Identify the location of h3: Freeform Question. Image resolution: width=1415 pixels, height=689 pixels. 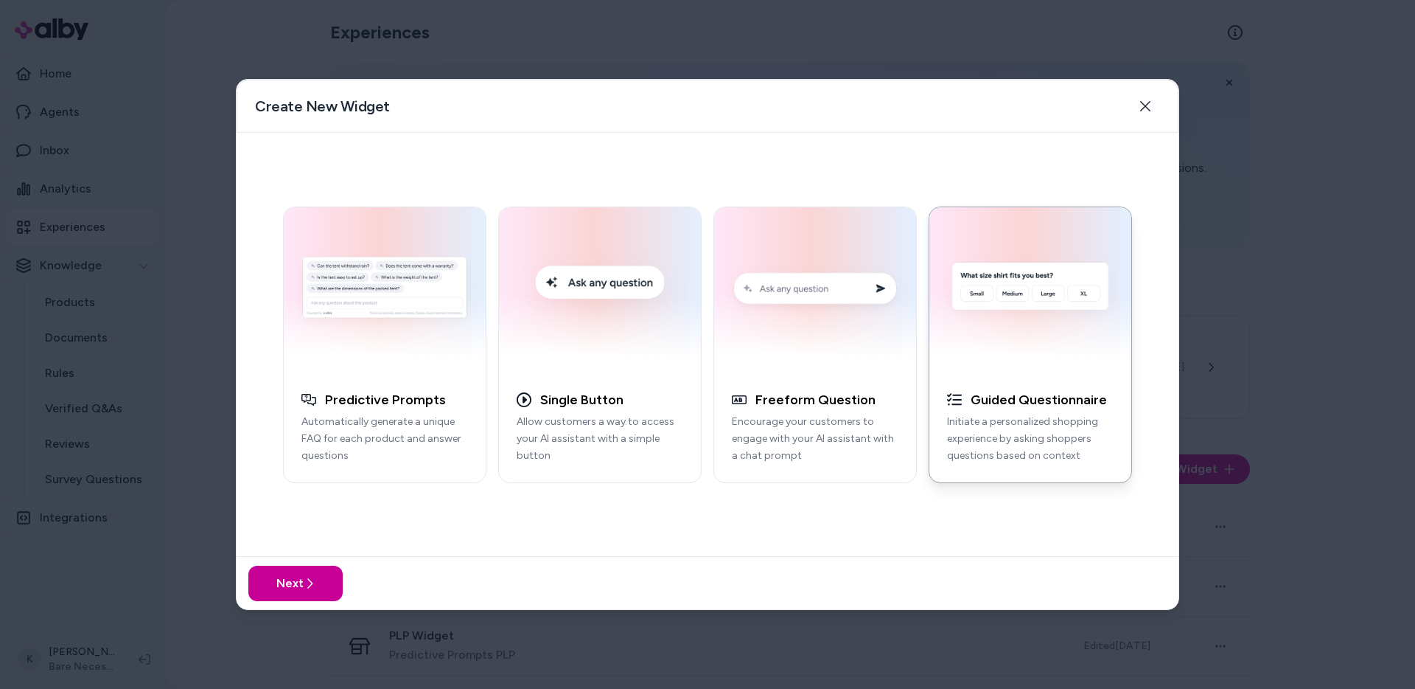
(815, 400).